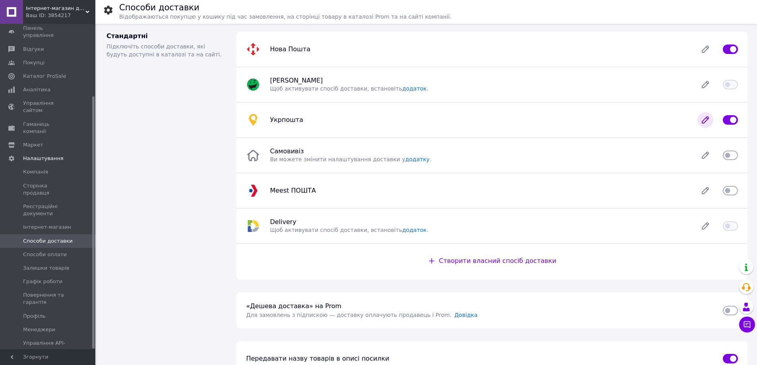 This screenshot has height=365, width=757. Describe the element at coordinates (48, 32) in the screenshot. I see `span: Панель управління` at that location.